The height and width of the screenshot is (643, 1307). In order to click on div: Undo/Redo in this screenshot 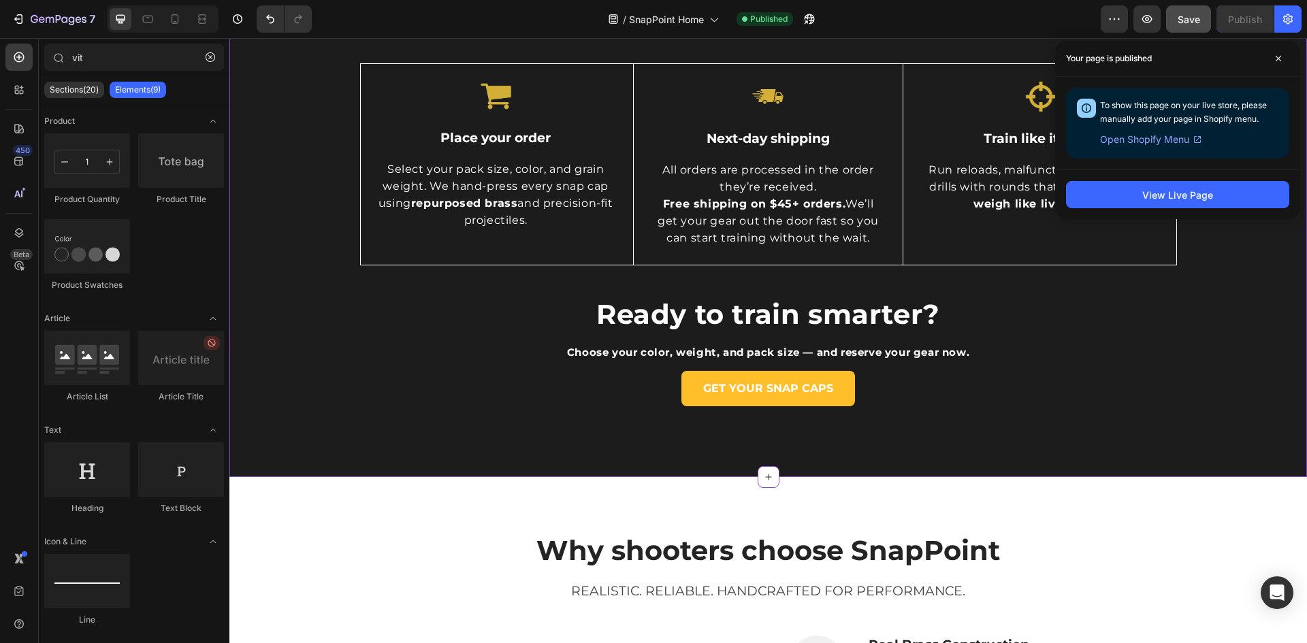, I will do `click(284, 19)`.